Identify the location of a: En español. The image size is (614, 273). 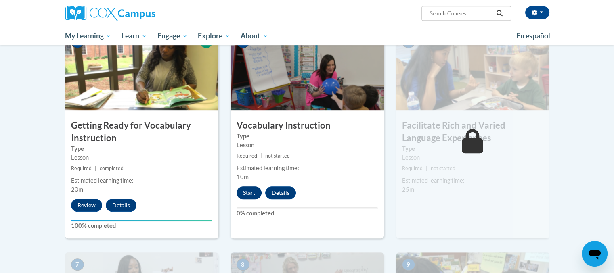
(533, 36).